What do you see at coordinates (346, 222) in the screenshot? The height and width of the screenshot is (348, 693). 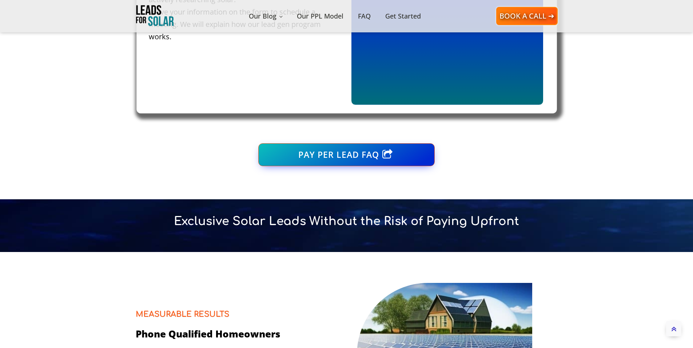 I see `h3: Exclusive Solar Leads Without the Risk of Paying Upfront` at bounding box center [346, 222].